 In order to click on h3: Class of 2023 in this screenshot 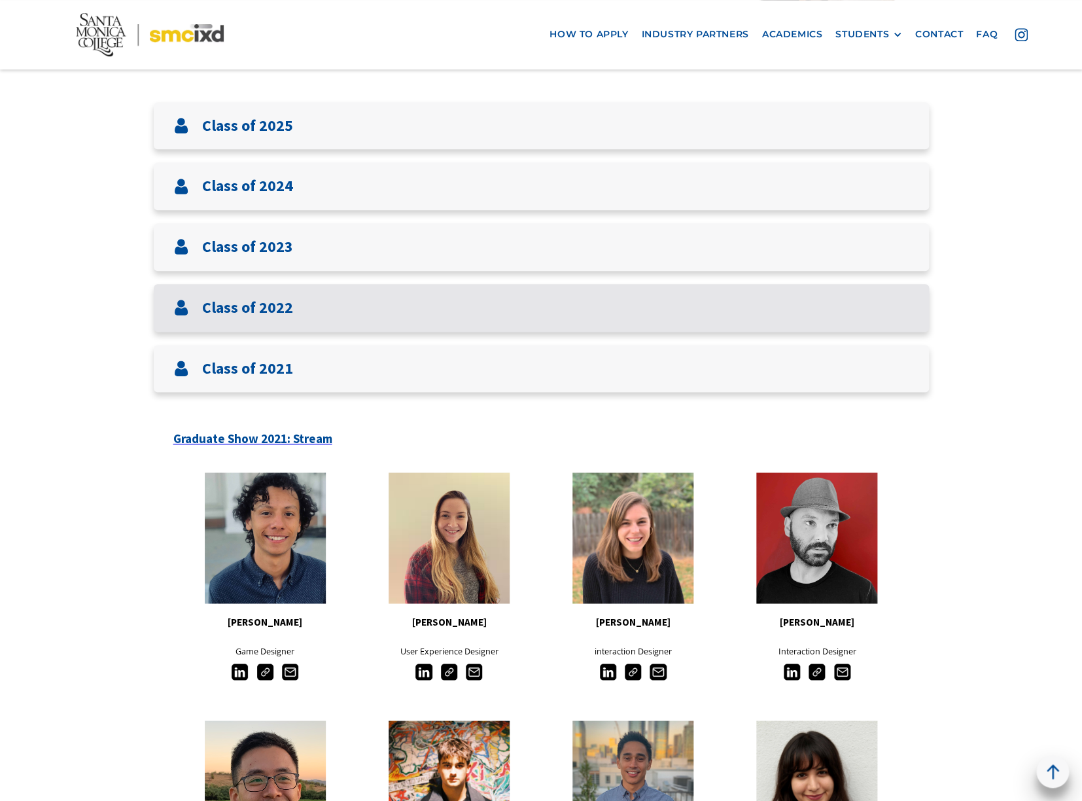, I will do `click(247, 247)`.